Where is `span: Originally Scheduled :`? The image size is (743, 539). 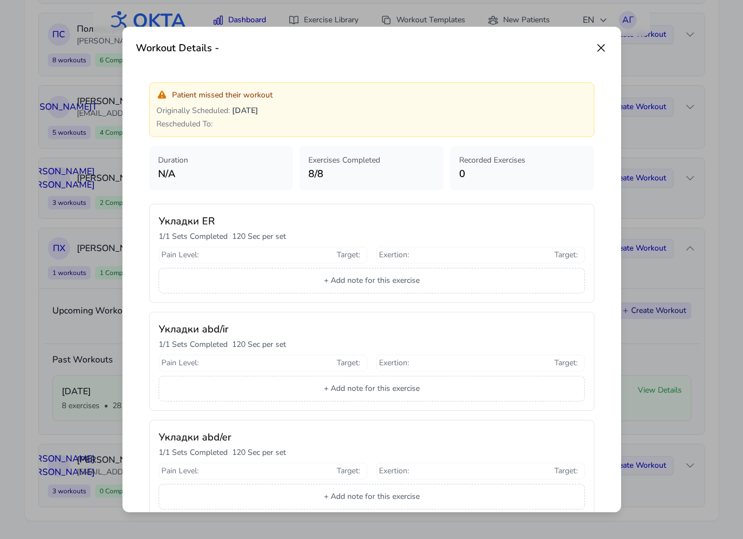
span: Originally Scheduled : is located at coordinates (193, 110).